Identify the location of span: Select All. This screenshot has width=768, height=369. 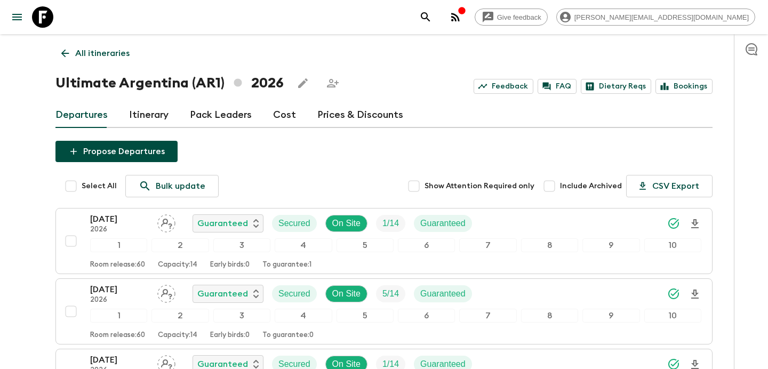
(99, 186).